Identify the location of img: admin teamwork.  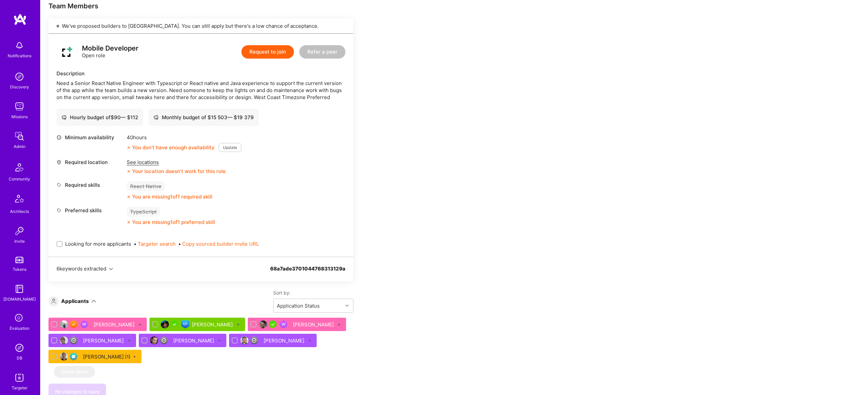
(19, 136).